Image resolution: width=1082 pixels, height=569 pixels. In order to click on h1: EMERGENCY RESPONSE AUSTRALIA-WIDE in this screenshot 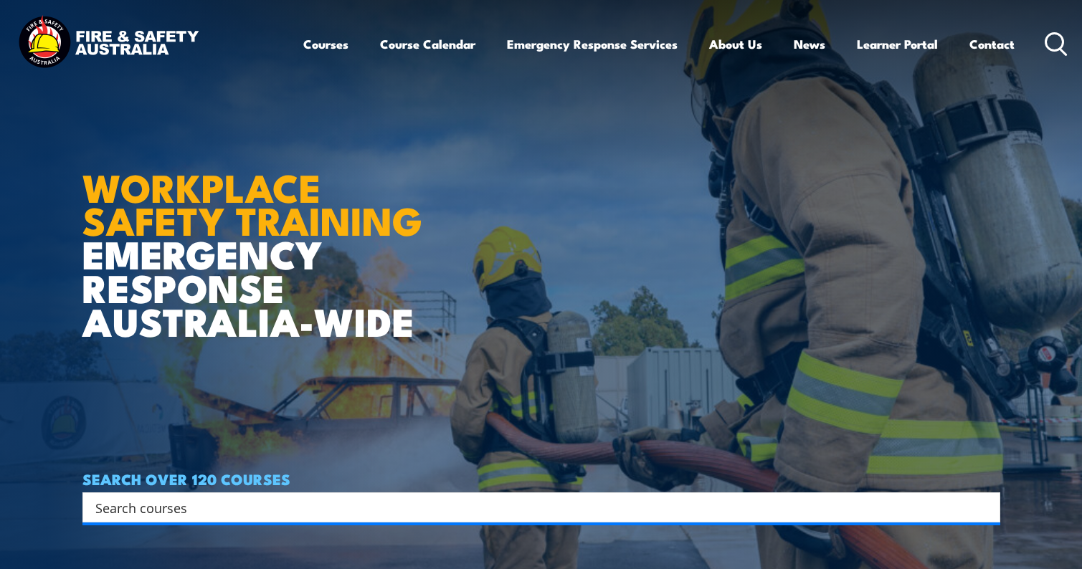, I will do `click(257, 236)`.